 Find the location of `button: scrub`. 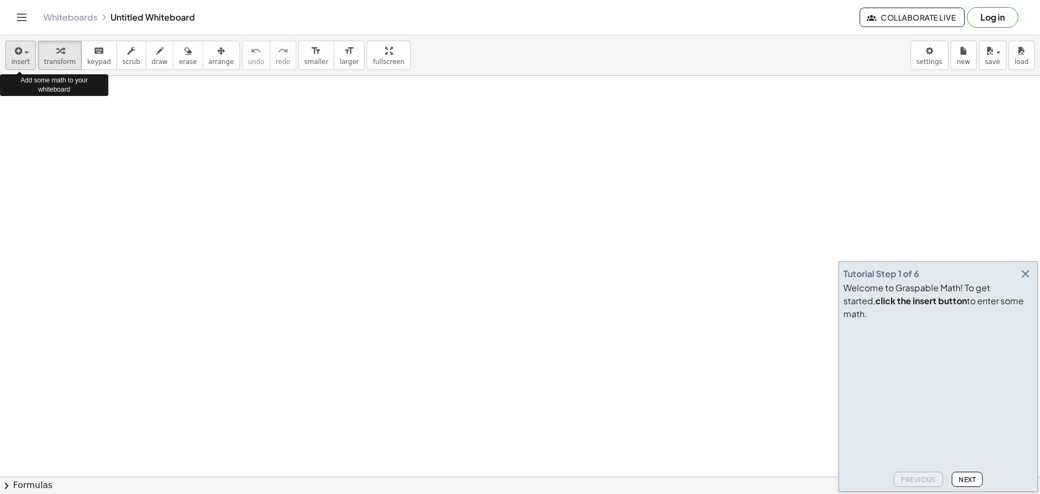

button: scrub is located at coordinates (131, 55).